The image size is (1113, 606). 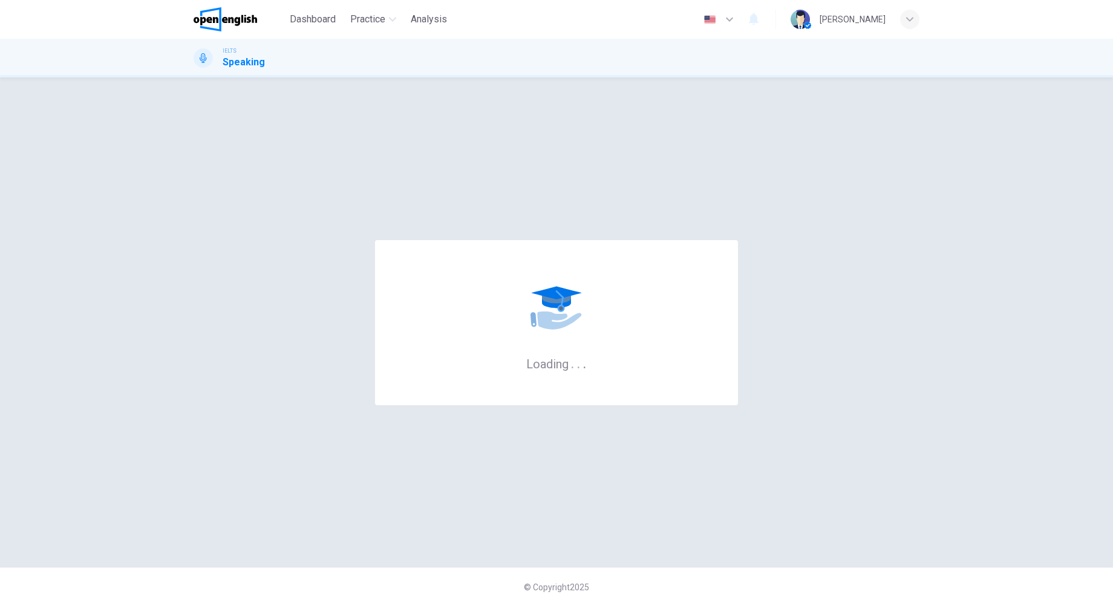 What do you see at coordinates (313, 19) in the screenshot?
I see `span: Dashboard` at bounding box center [313, 19].